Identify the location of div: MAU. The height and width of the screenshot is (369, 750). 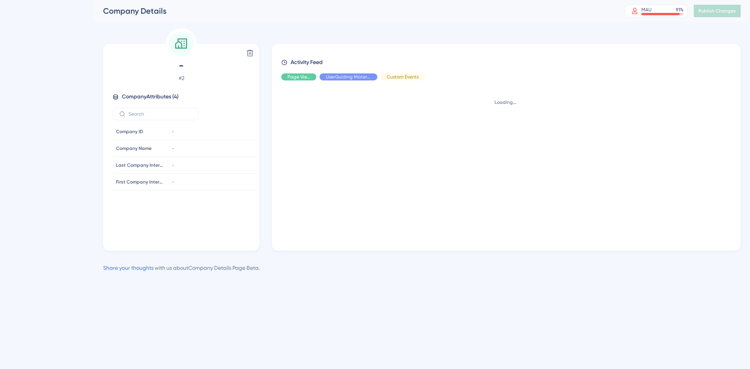
(646, 10).